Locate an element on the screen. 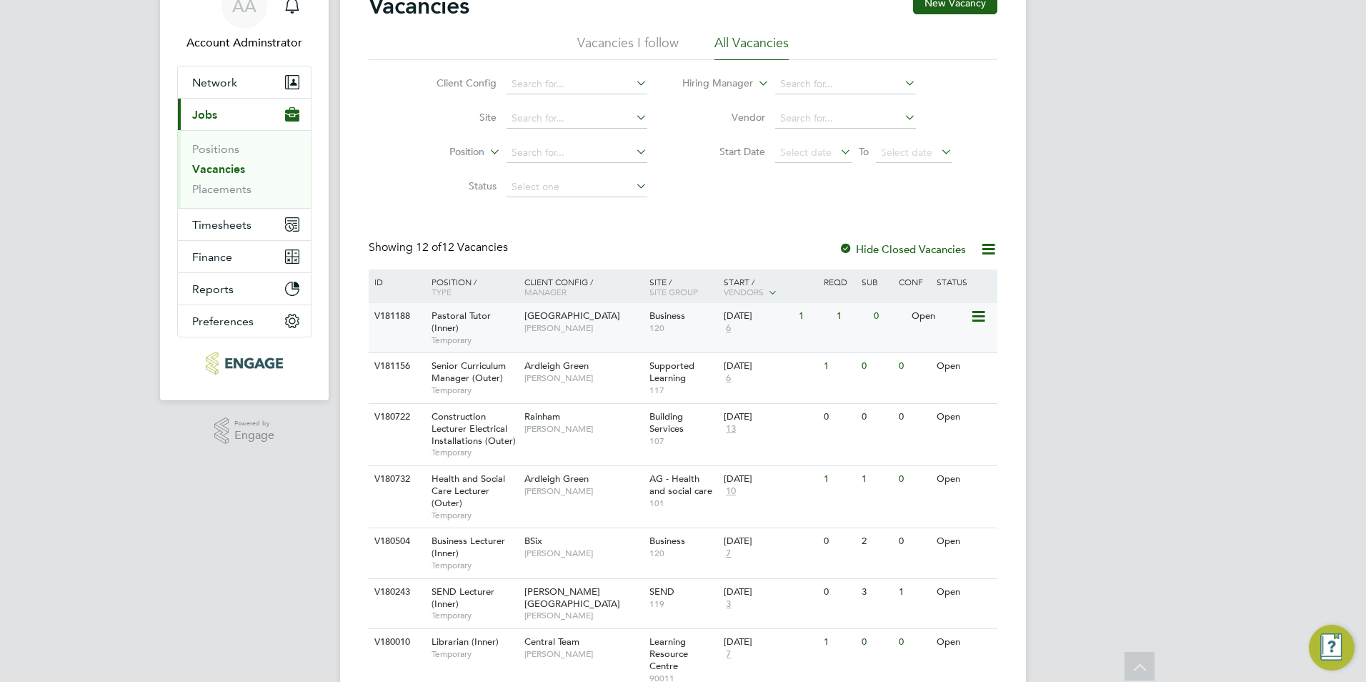  label: Start Date is located at coordinates (724, 151).